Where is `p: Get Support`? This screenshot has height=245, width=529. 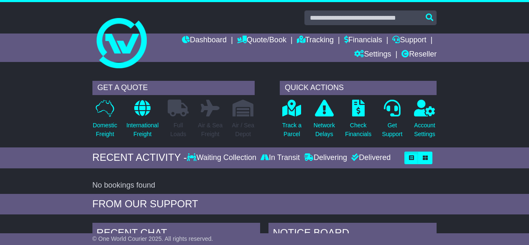
p: Get Support is located at coordinates (392, 130).